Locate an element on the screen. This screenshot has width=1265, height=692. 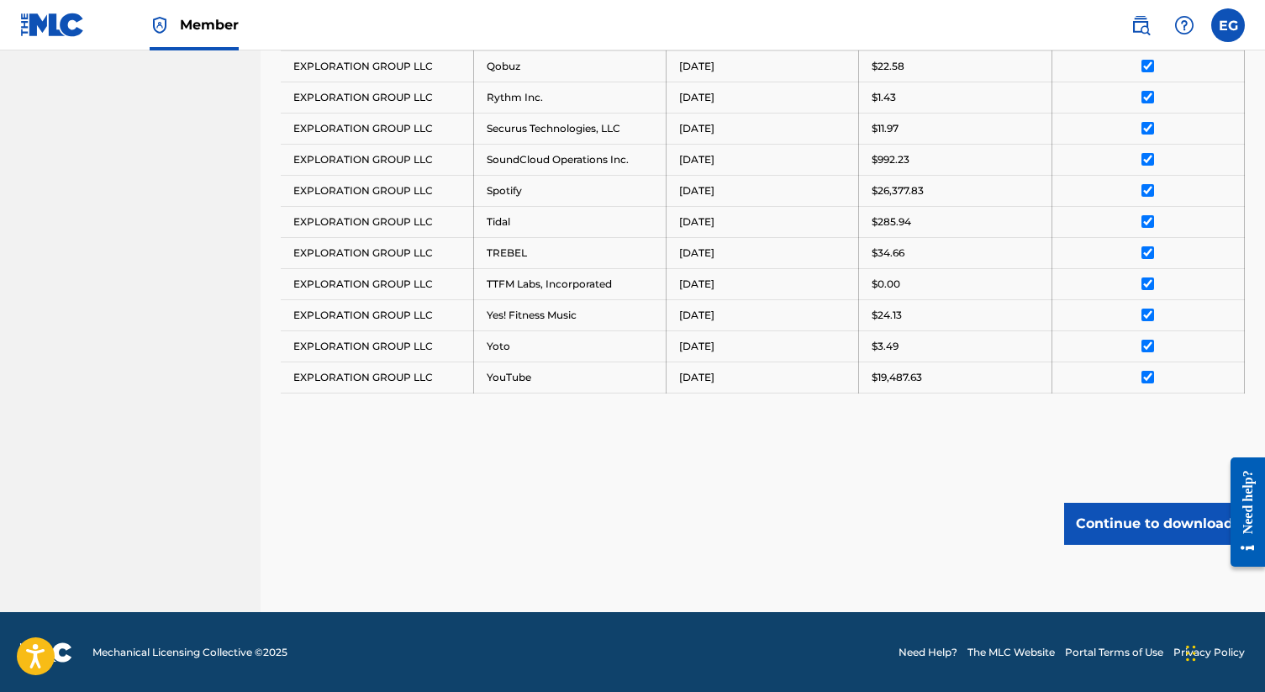
a: Public Search is located at coordinates (1141, 25).